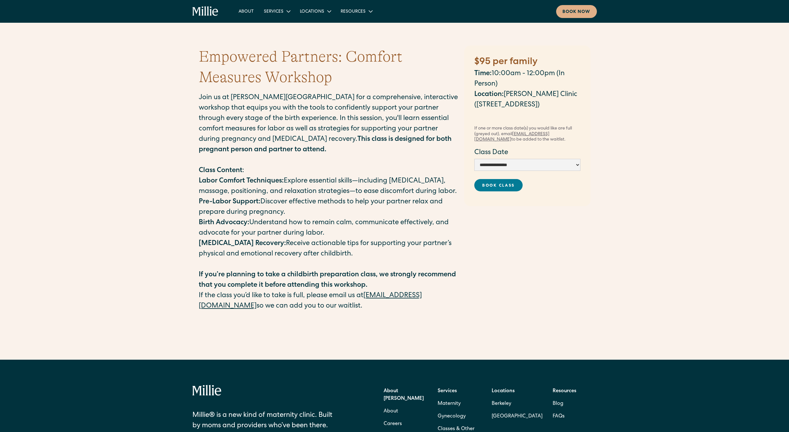  What do you see at coordinates (577, 12) in the screenshot?
I see `div: Book now` at bounding box center [577, 12].